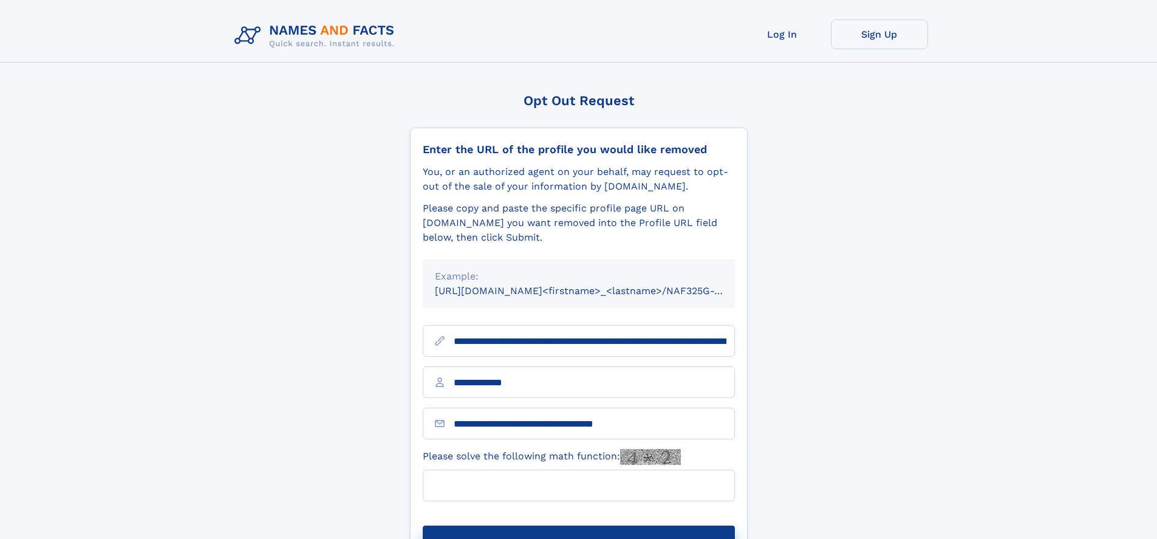 Image resolution: width=1157 pixels, height=539 pixels. I want to click on img: Logo Names and Facts, so click(317, 36).